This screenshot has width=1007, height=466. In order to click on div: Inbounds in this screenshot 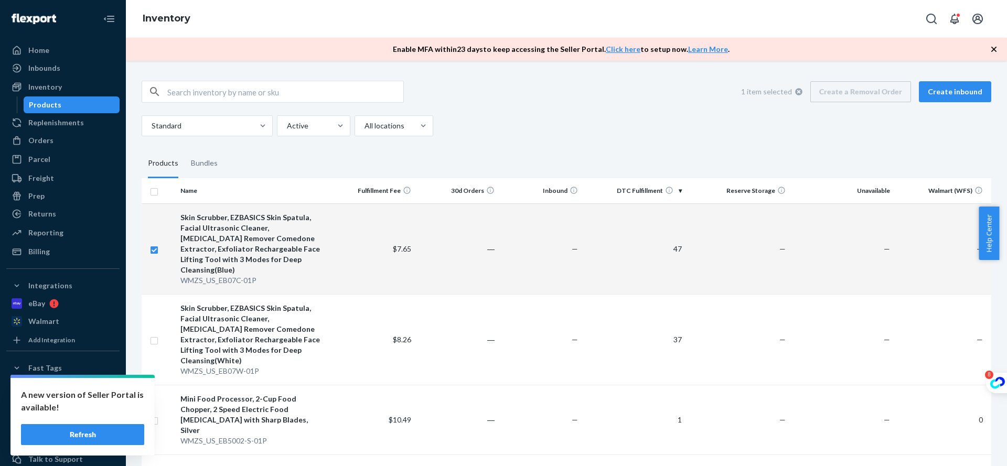, I will do `click(44, 68)`.